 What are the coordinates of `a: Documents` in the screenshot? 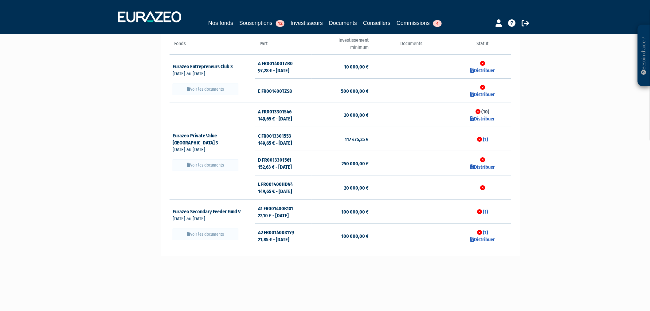 It's located at (343, 23).